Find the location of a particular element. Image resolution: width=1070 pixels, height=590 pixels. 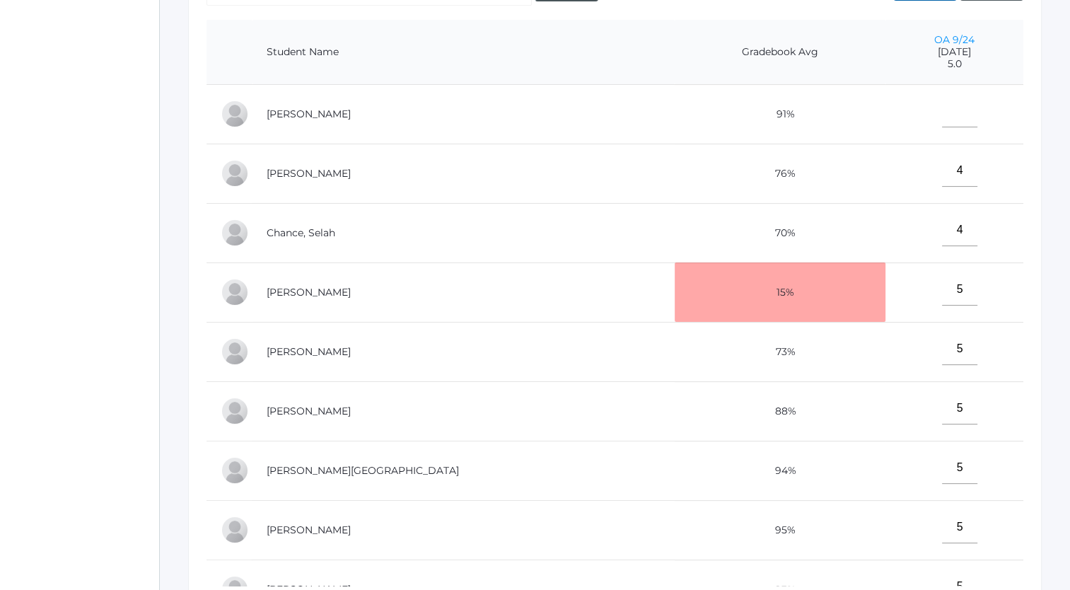

div: Raelyn Hazen is located at coordinates (235, 411).